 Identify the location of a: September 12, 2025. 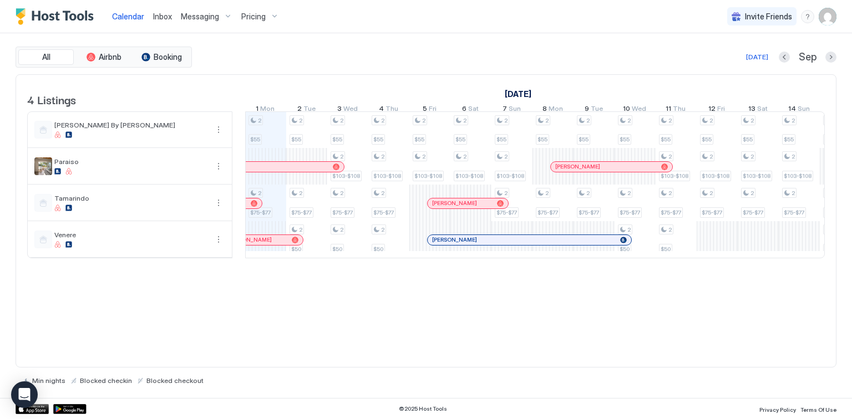
(717, 110).